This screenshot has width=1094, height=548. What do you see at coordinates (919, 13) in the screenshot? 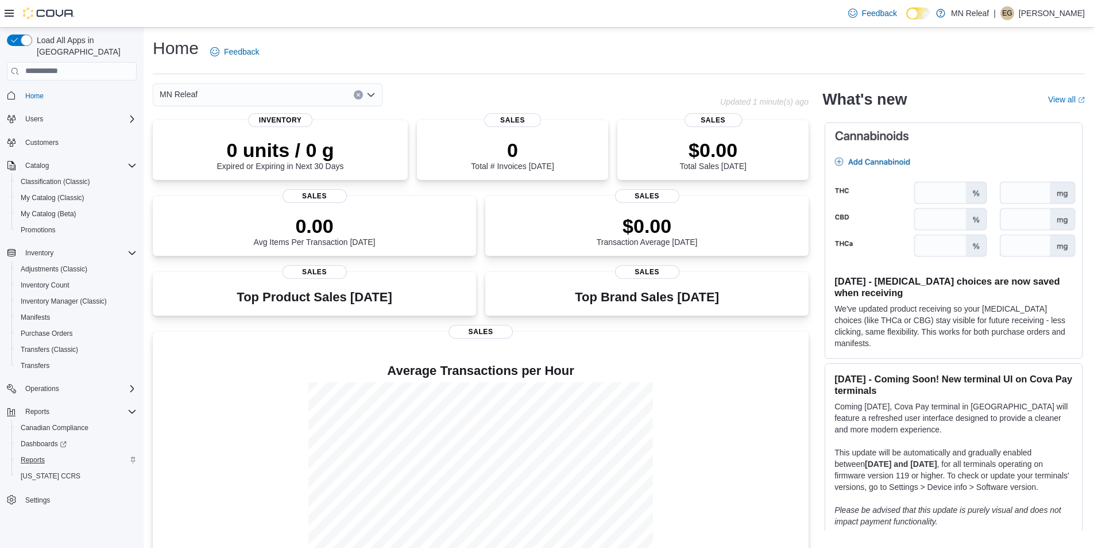
I see `input: Dark Mode` at bounding box center [919, 13].